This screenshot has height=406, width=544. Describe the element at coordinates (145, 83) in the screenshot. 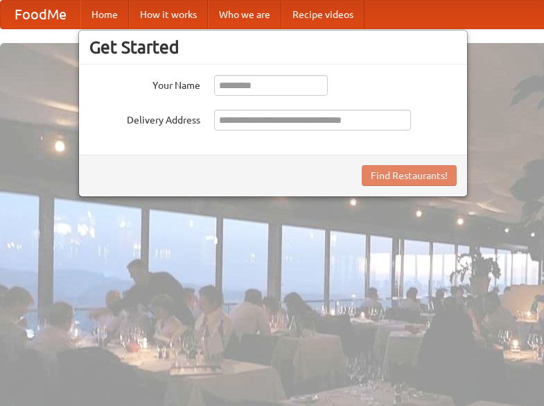

I see `label: Your Name` at that location.